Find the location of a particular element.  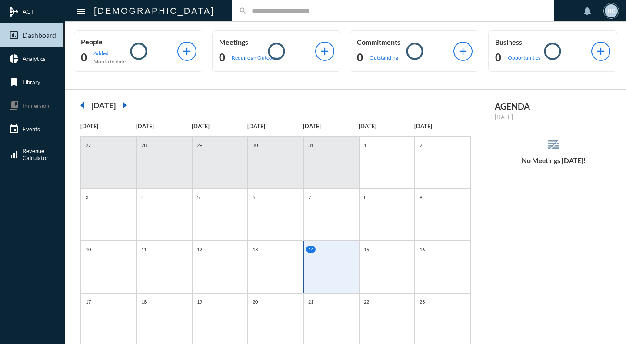

mat-icon: collections_bookmark is located at coordinates (14, 106).